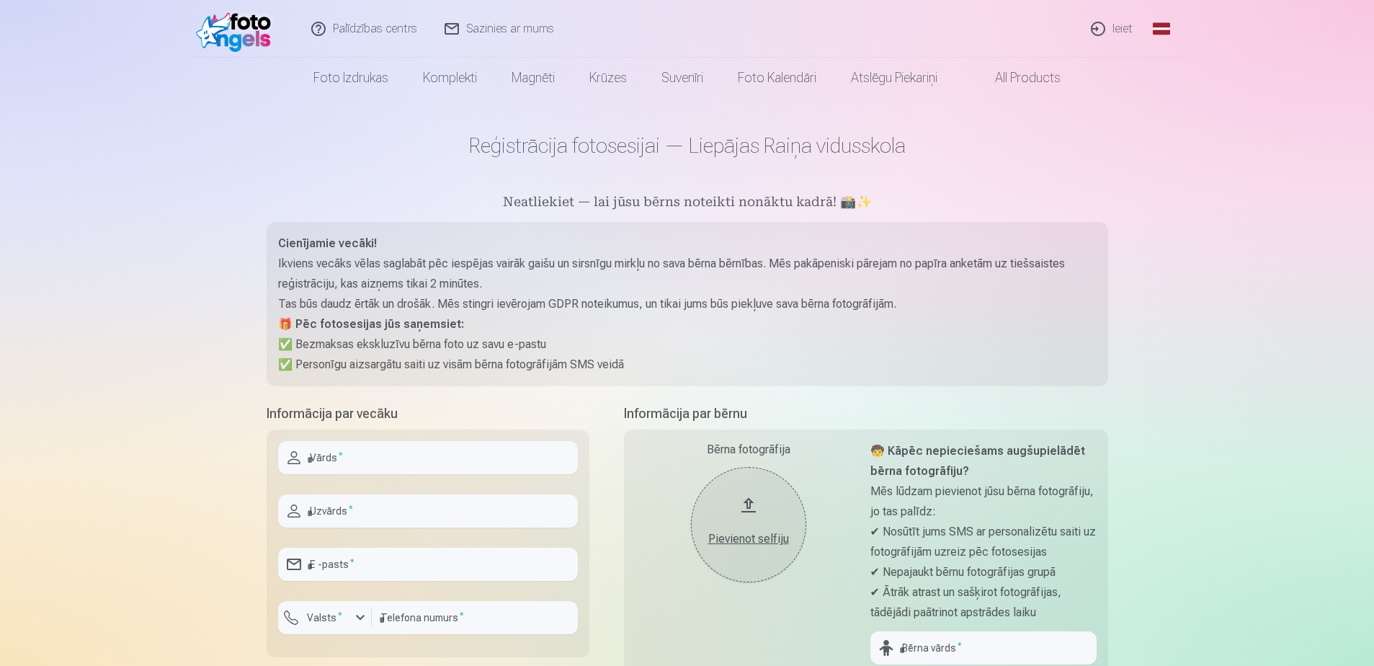 The height and width of the screenshot is (666, 1374). What do you see at coordinates (687, 365) in the screenshot?
I see `p: ✅ Personīgu aizsargātu saiti uz visām bērna fotogrāfijām SMS veidā` at bounding box center [687, 365].